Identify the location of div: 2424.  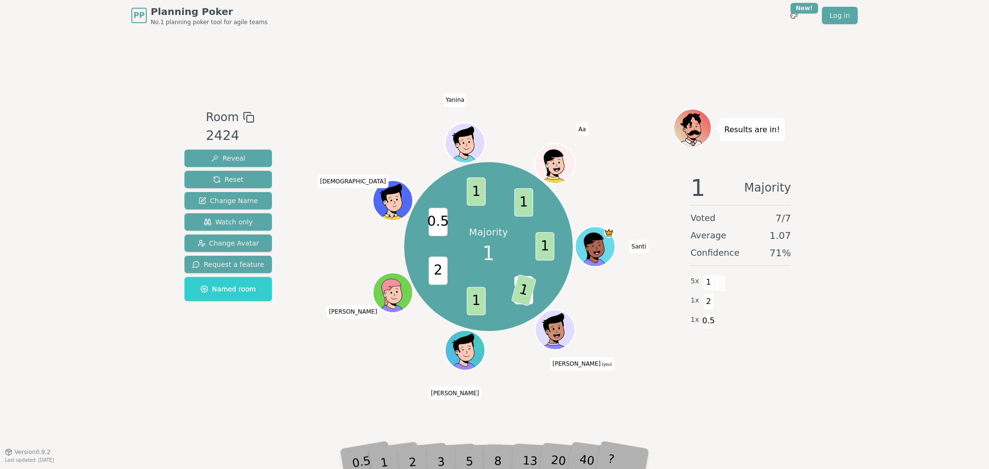
(230, 136).